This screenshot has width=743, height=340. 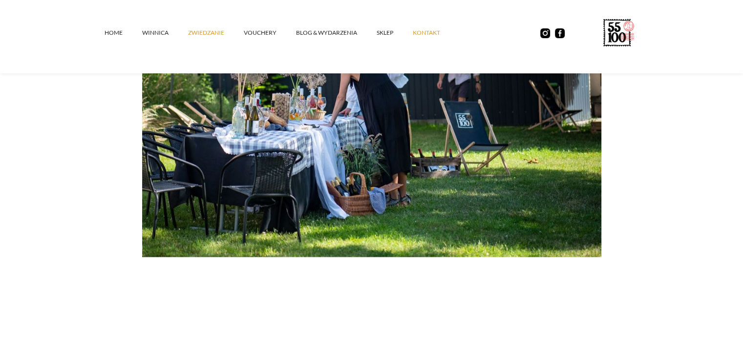 I want to click on a: Blog & Wydarzenia, so click(x=336, y=33).